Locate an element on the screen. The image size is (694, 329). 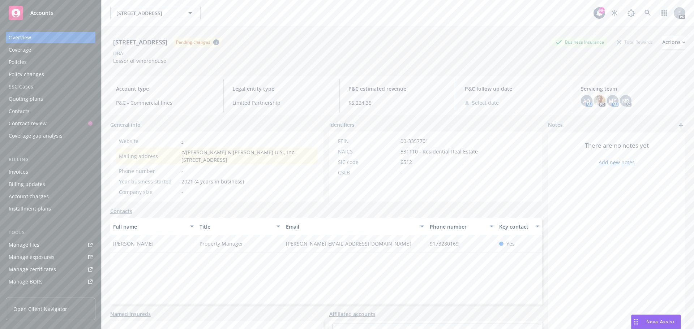
span: 00-3357701 is located at coordinates (414, 141).